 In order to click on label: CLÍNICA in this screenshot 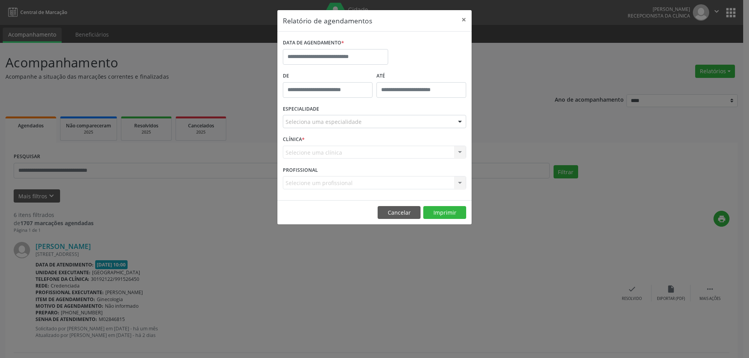, I will do `click(294, 140)`.